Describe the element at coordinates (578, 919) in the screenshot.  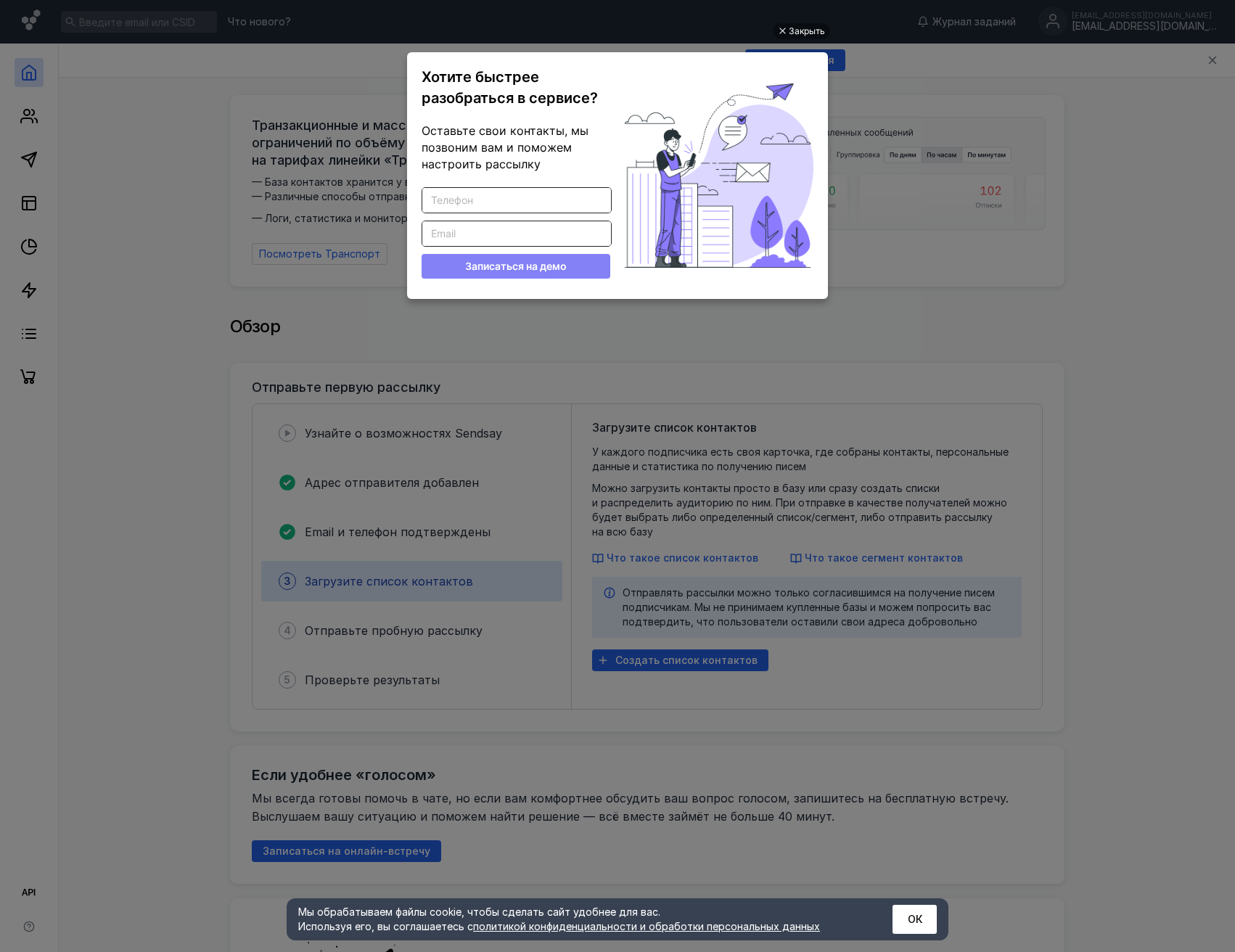
I see `div: Мы обрабатываем файлы cookie, чтобы сделать сайт удобнее для вас. Используя его, вы соглашаетесь c` at that location.